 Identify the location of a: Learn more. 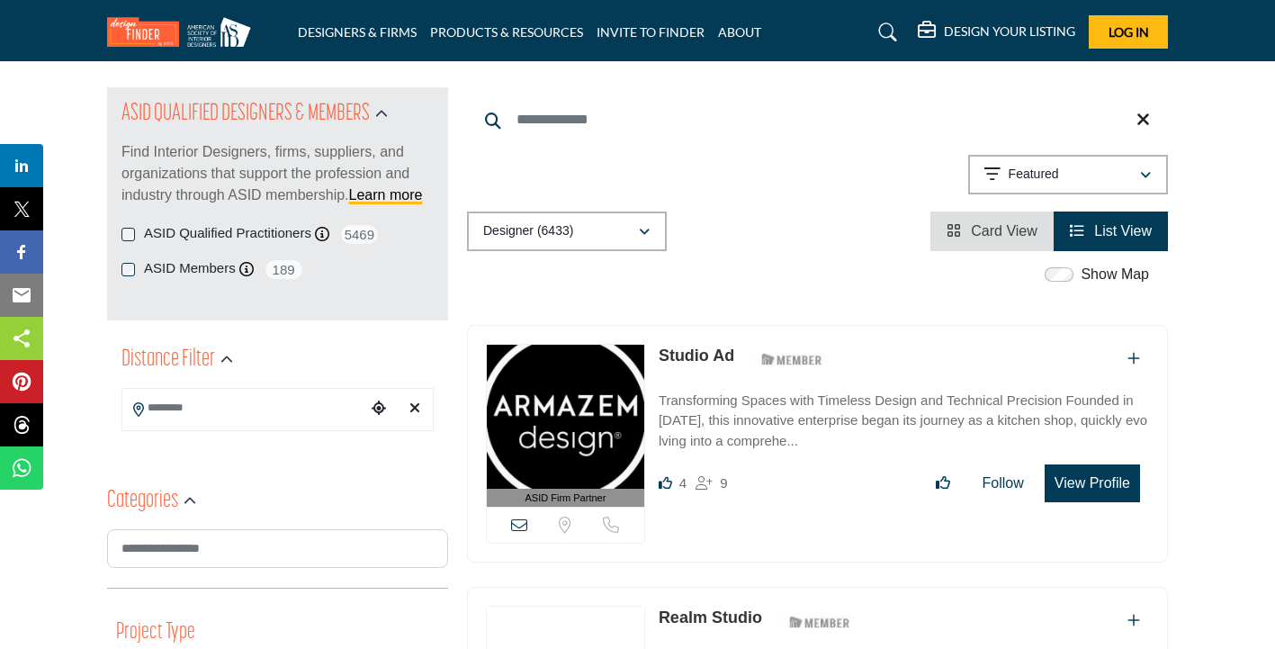
(386, 194).